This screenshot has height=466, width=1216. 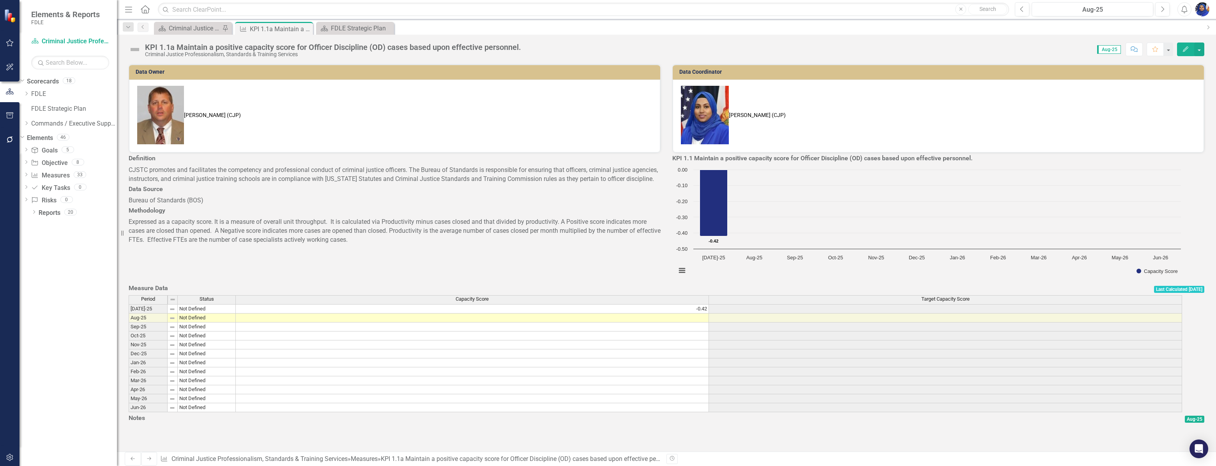 I want to click on span: Period, so click(x=148, y=299).